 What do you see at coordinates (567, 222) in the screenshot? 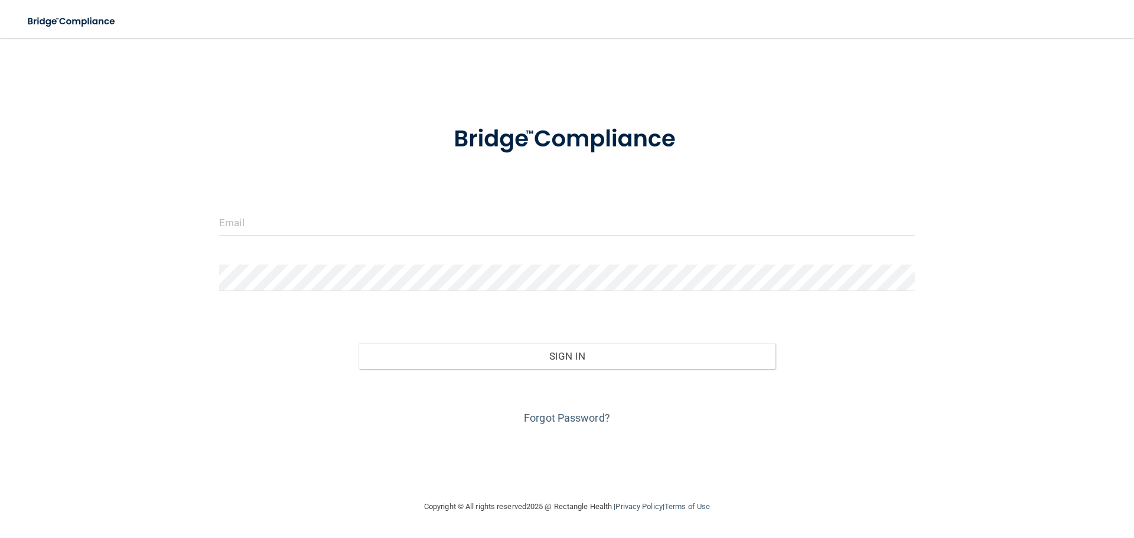
I see `input: Email` at bounding box center [567, 222].